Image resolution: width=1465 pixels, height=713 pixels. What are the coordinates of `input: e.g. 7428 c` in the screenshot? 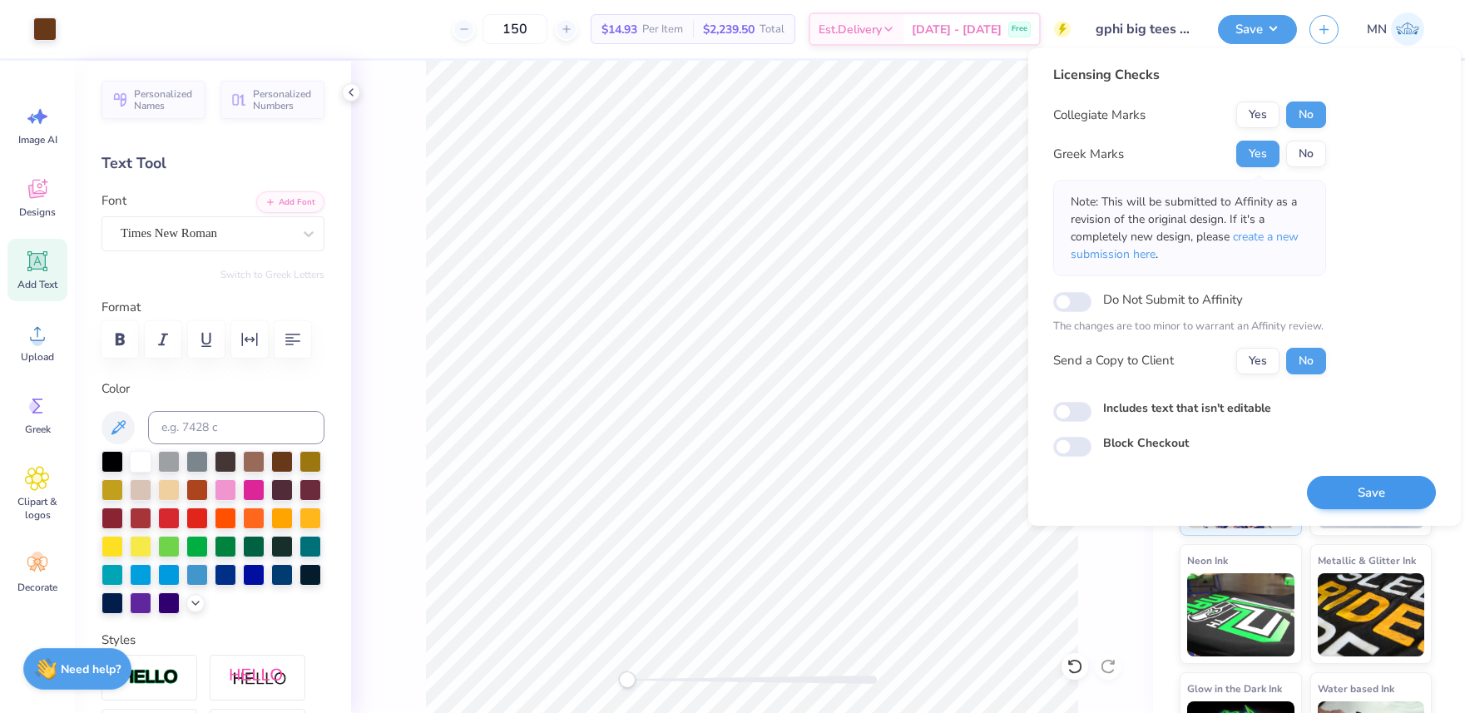 It's located at (236, 428).